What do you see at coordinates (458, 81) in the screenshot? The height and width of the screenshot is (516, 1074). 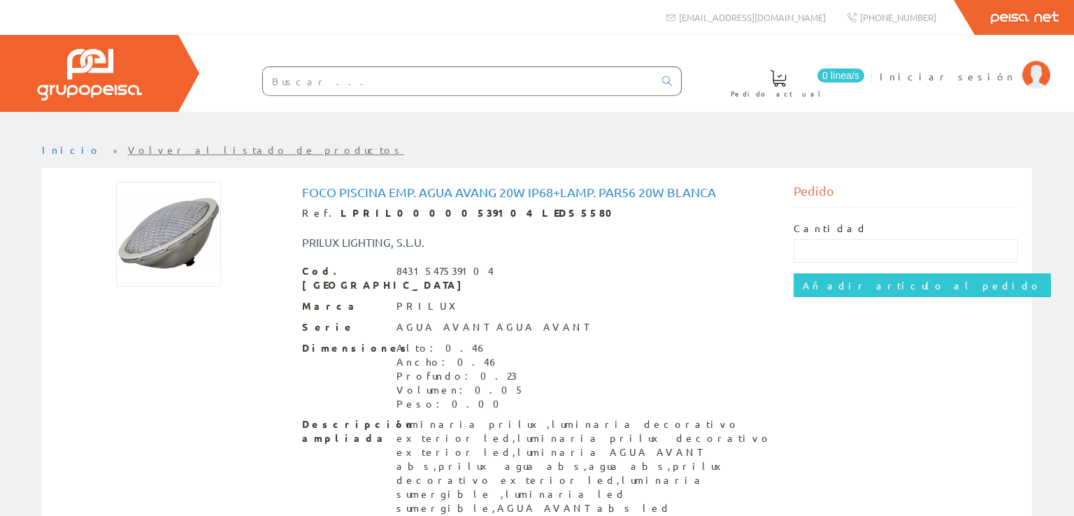 I see `input: Buscar ...` at bounding box center [458, 81].